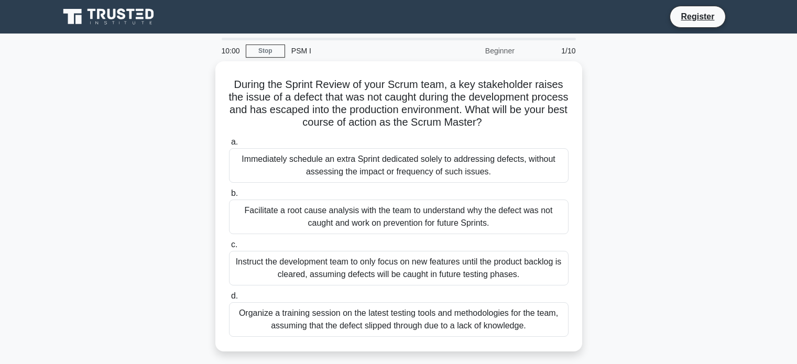  Describe the element at coordinates (231, 51) in the screenshot. I see `div: 10:00` at that location.